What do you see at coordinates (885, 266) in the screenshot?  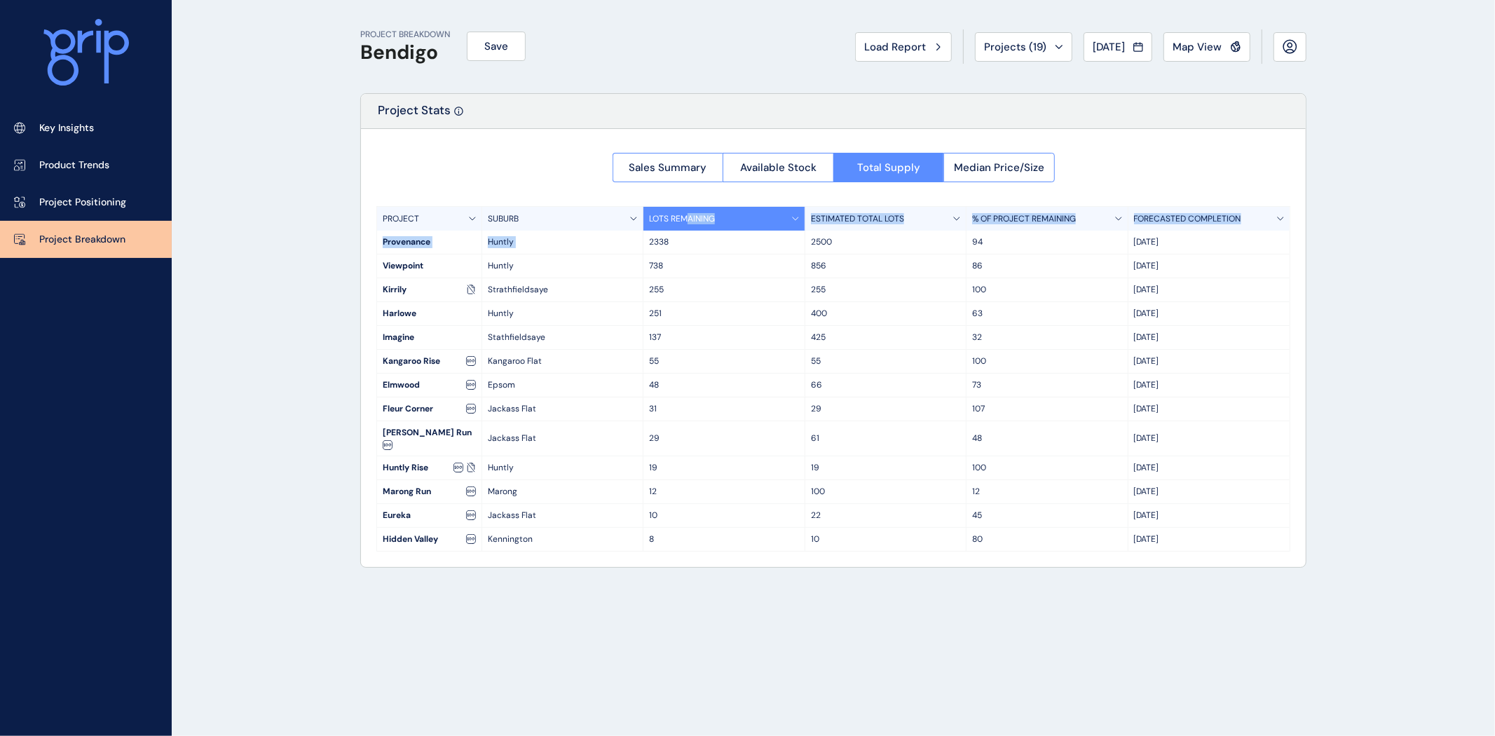 I see `p: 856` at bounding box center [885, 266].